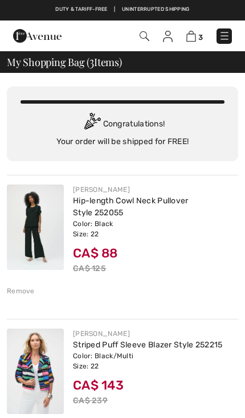  Describe the element at coordinates (37, 35) in the screenshot. I see `a: 1ère Avenue` at that location.